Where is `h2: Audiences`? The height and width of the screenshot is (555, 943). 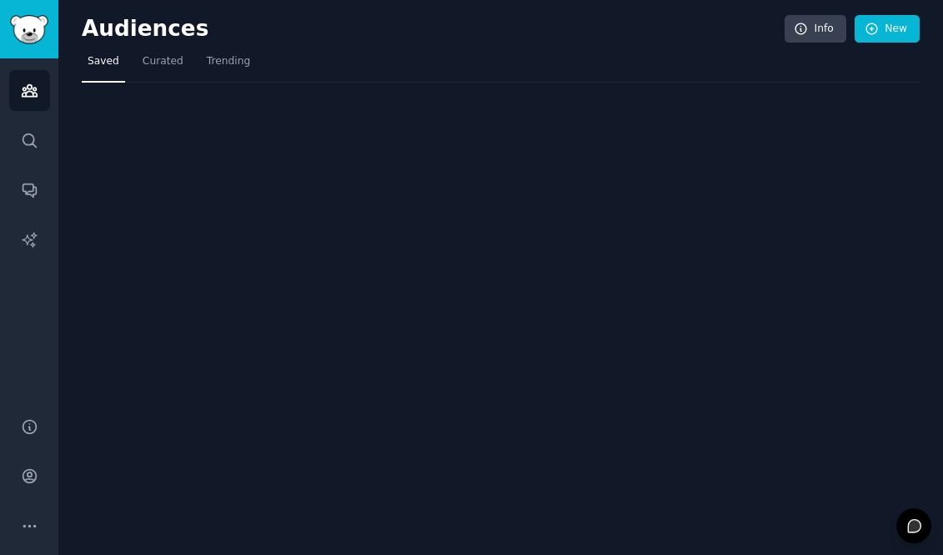 h2: Audiences is located at coordinates (433, 29).